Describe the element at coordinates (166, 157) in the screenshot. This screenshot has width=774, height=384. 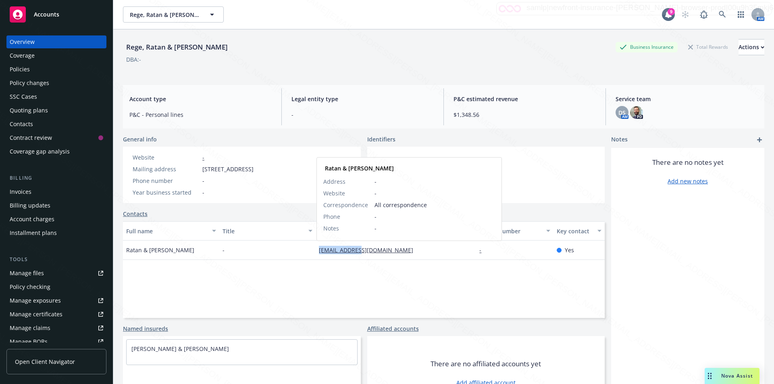
I see `div: Website` at that location.